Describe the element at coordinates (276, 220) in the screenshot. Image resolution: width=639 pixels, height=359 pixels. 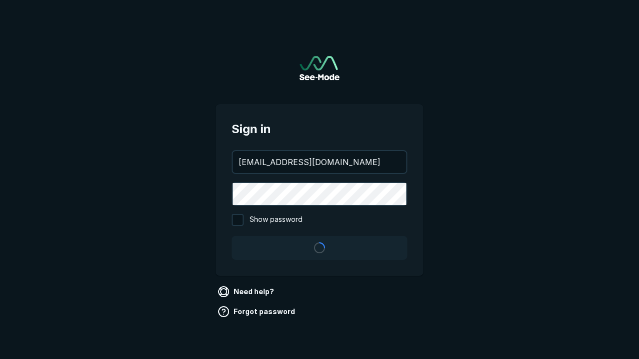
I see `span: Show password` at that location.